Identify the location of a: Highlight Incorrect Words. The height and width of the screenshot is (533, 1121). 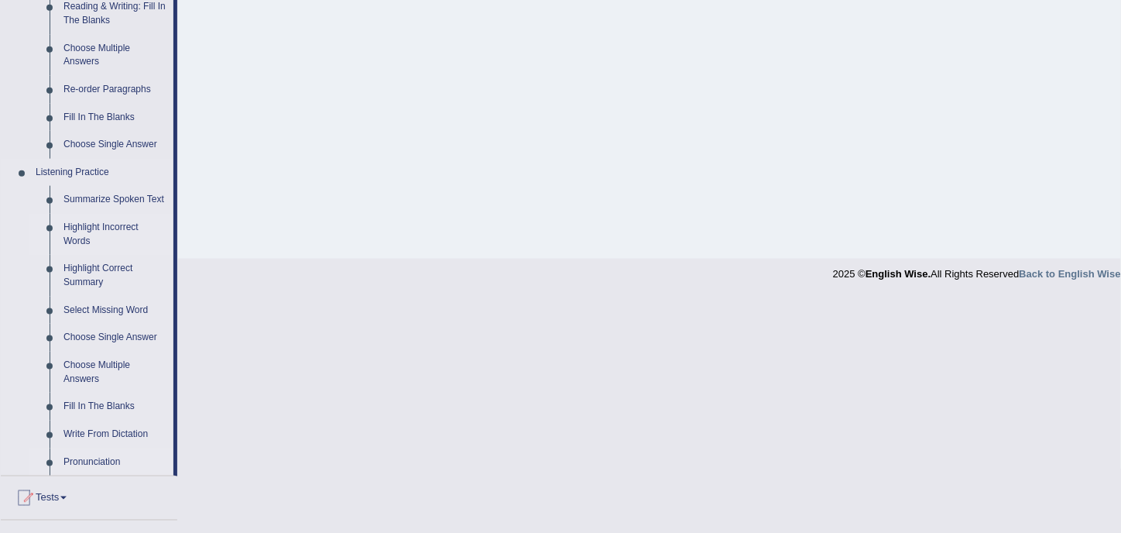
(115, 234).